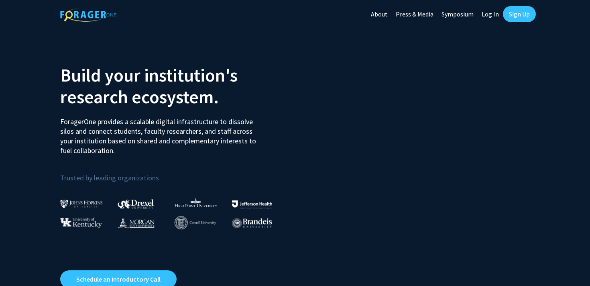 Image resolution: width=590 pixels, height=286 pixels. I want to click on img: ForagerOne Logo, so click(88, 14).